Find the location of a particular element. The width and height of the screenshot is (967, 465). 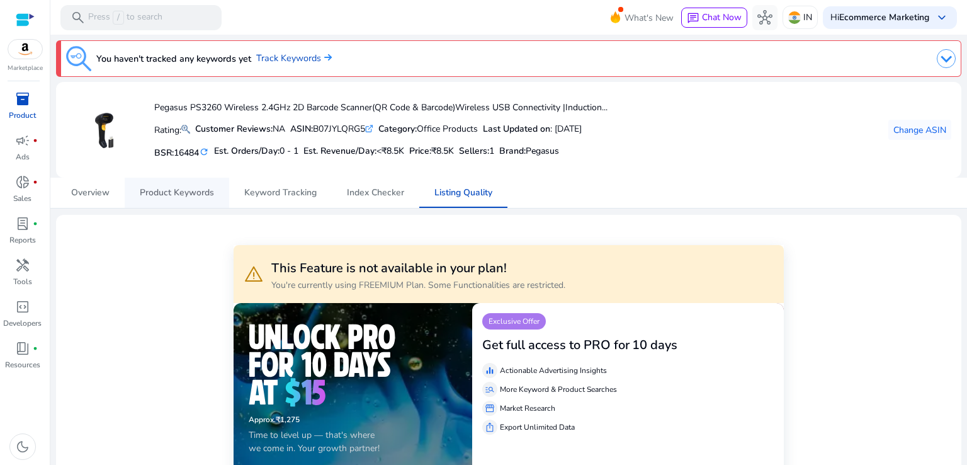

span: dark_mode is located at coordinates (23, 446).